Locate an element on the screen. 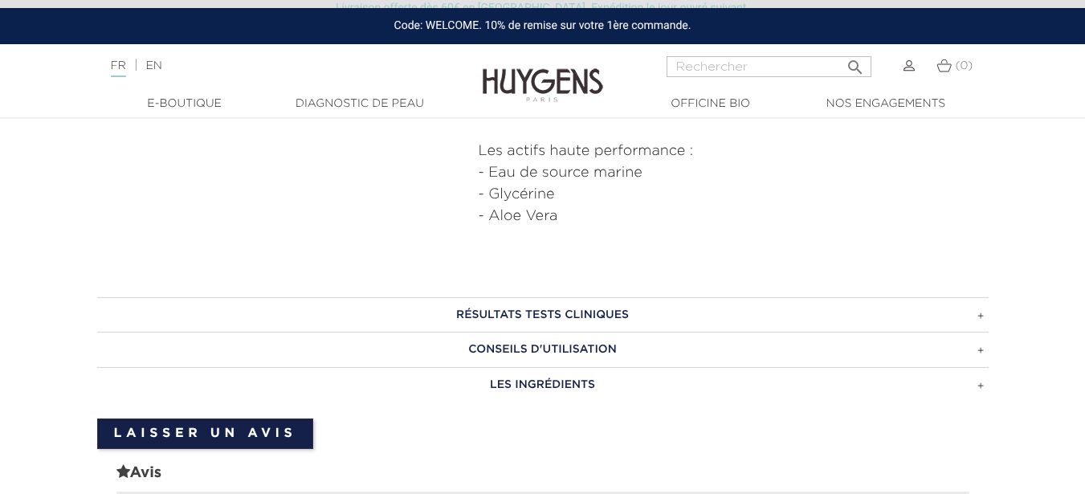  span: (0) is located at coordinates (963, 66).